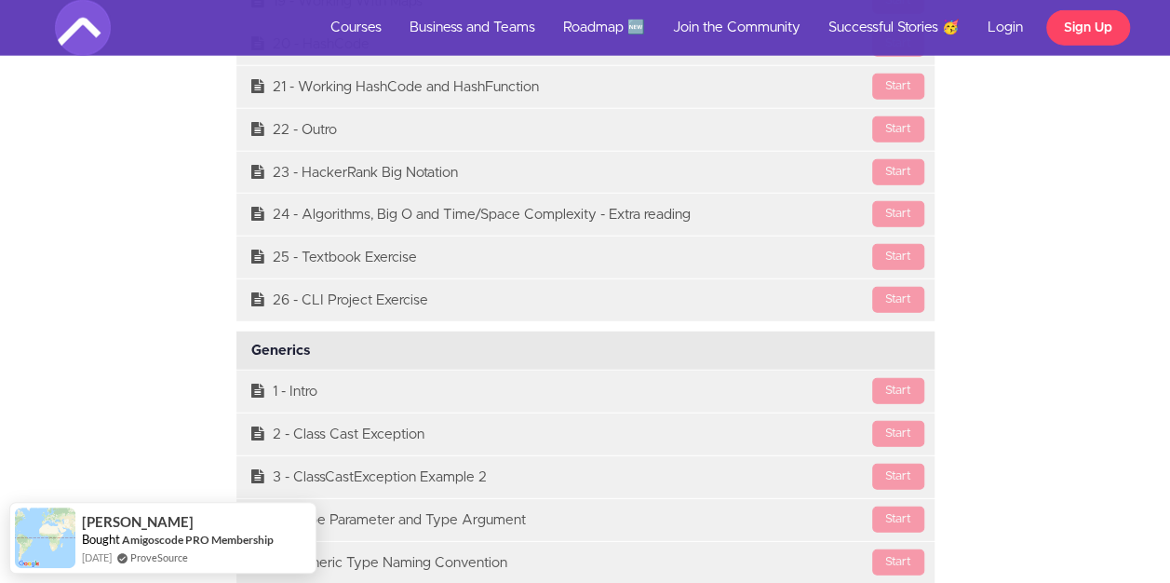  I want to click on a: Amigoscode PRO Membership, so click(197, 539).